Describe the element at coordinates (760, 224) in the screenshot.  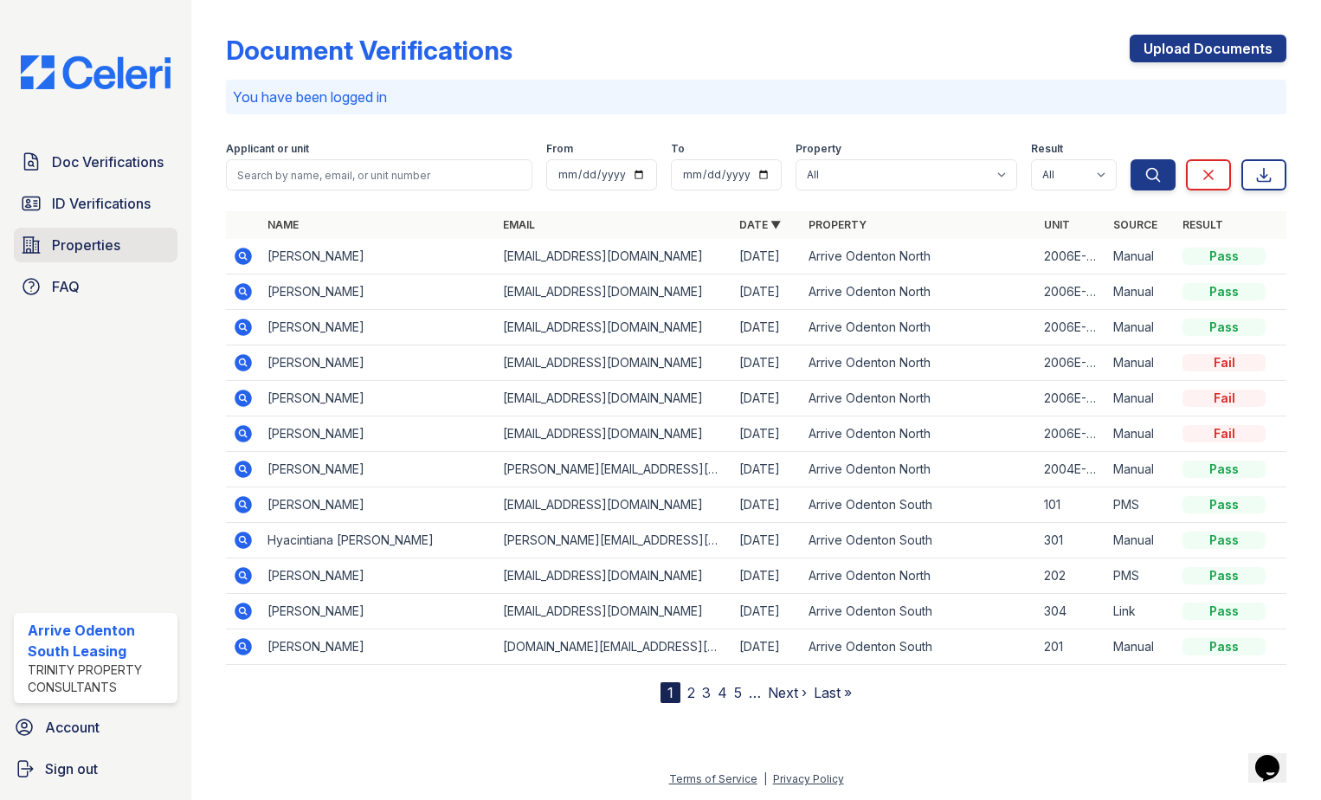
I see `a: Date ▼` at that location.